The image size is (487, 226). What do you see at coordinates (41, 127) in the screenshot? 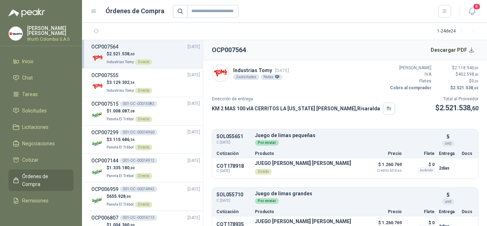
I see `a: Licitaciones` at bounding box center [41, 127].